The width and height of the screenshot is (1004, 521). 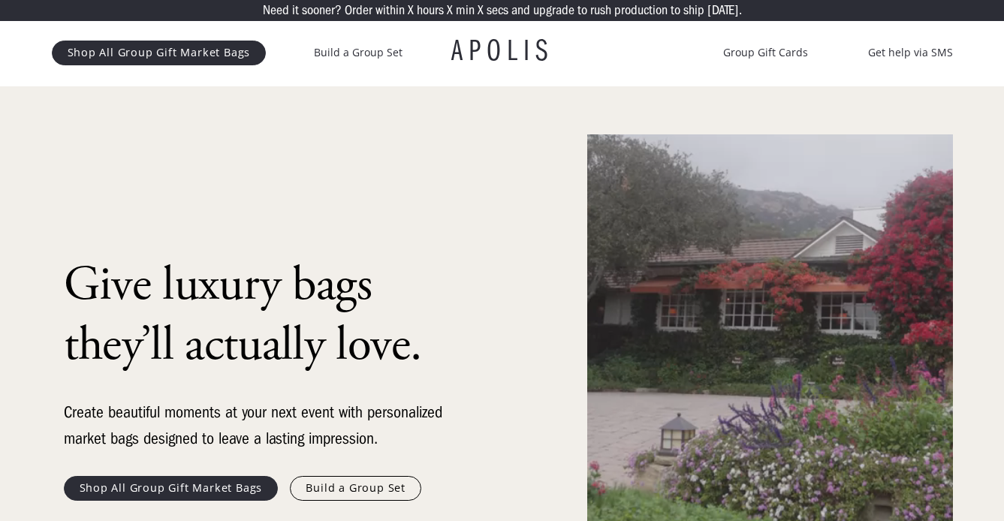 What do you see at coordinates (334, 11) in the screenshot?
I see `p: Need it sooner? Order within` at bounding box center [334, 11].